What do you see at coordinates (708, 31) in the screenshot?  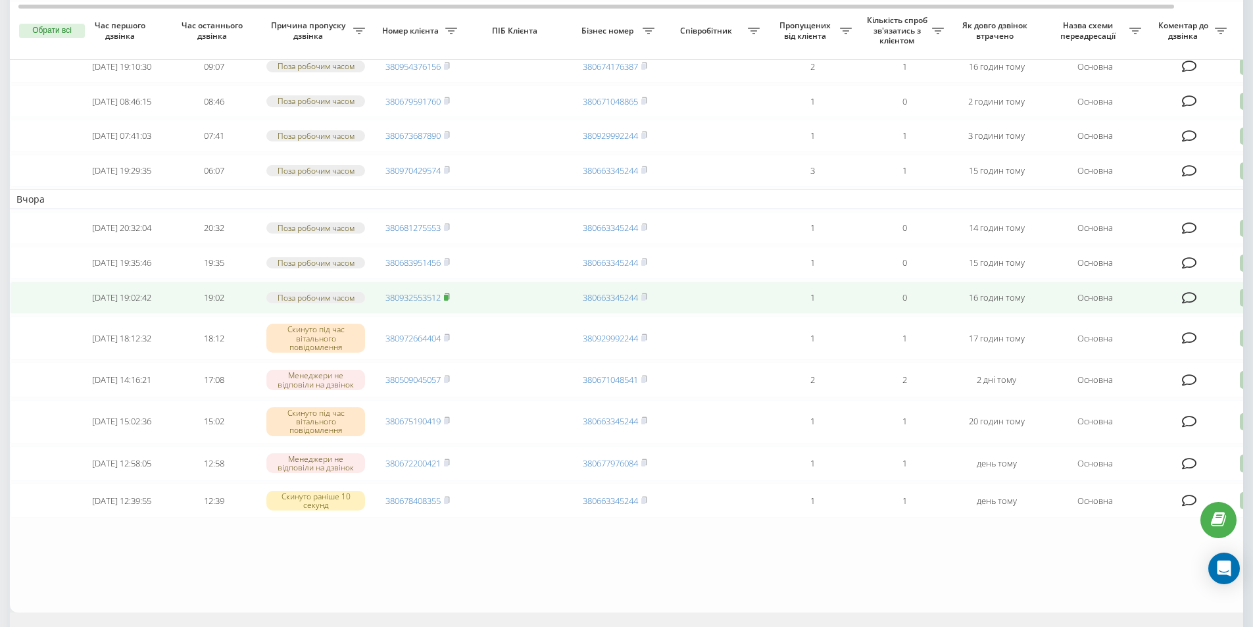 I see `span: Співробітник` at bounding box center [708, 31].